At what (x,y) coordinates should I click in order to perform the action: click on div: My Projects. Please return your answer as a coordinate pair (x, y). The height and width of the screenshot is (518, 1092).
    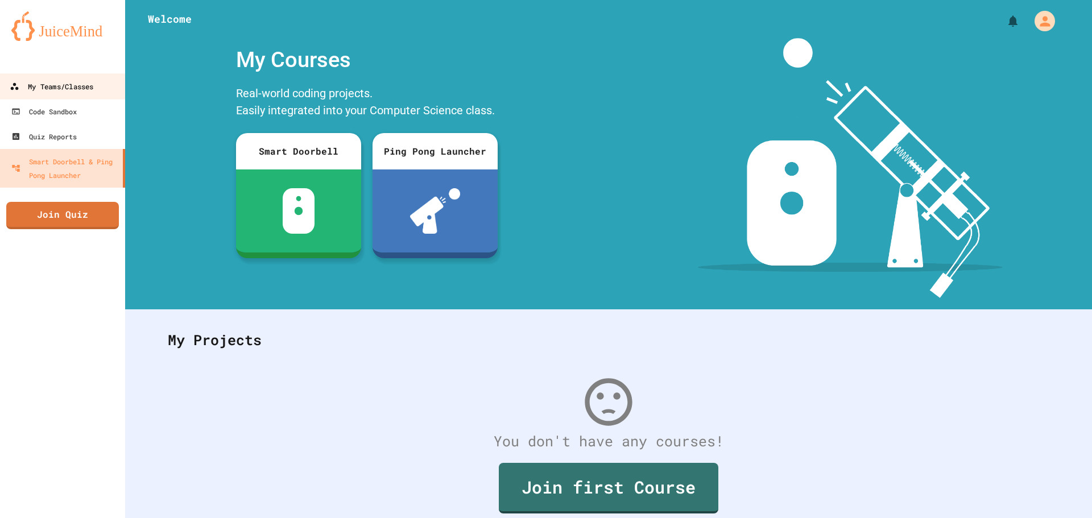
    Looking at the image, I should click on (609, 340).